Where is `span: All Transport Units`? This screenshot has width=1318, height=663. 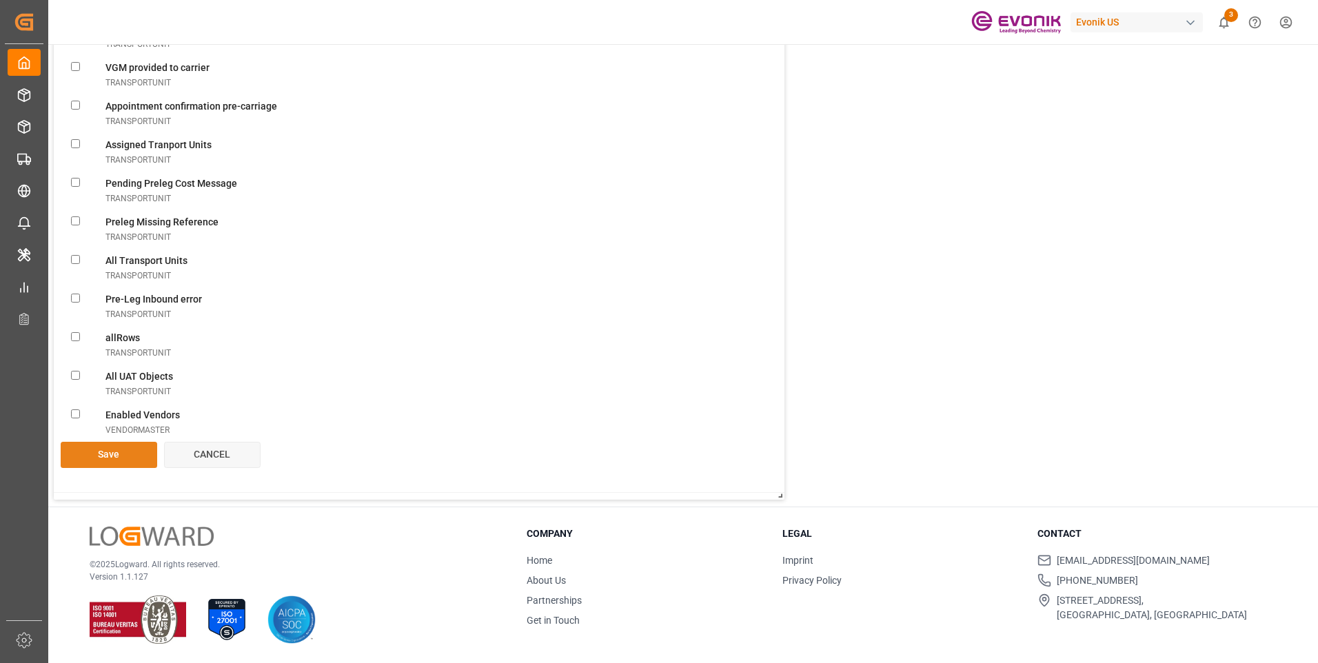 span: All Transport Units is located at coordinates (146, 261).